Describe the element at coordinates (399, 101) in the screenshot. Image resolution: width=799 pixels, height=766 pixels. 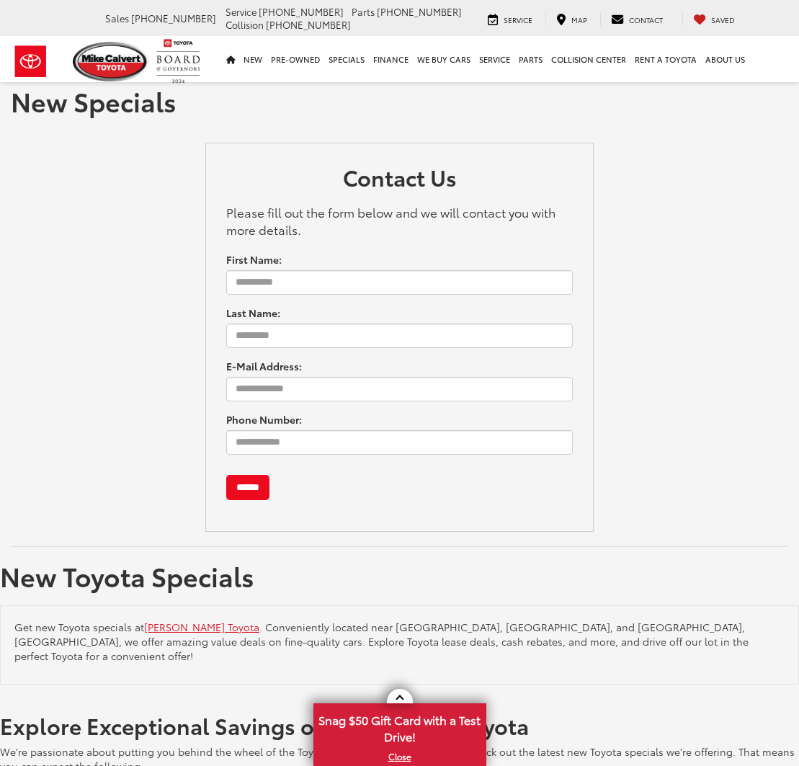
I see `h1: New Specials` at that location.